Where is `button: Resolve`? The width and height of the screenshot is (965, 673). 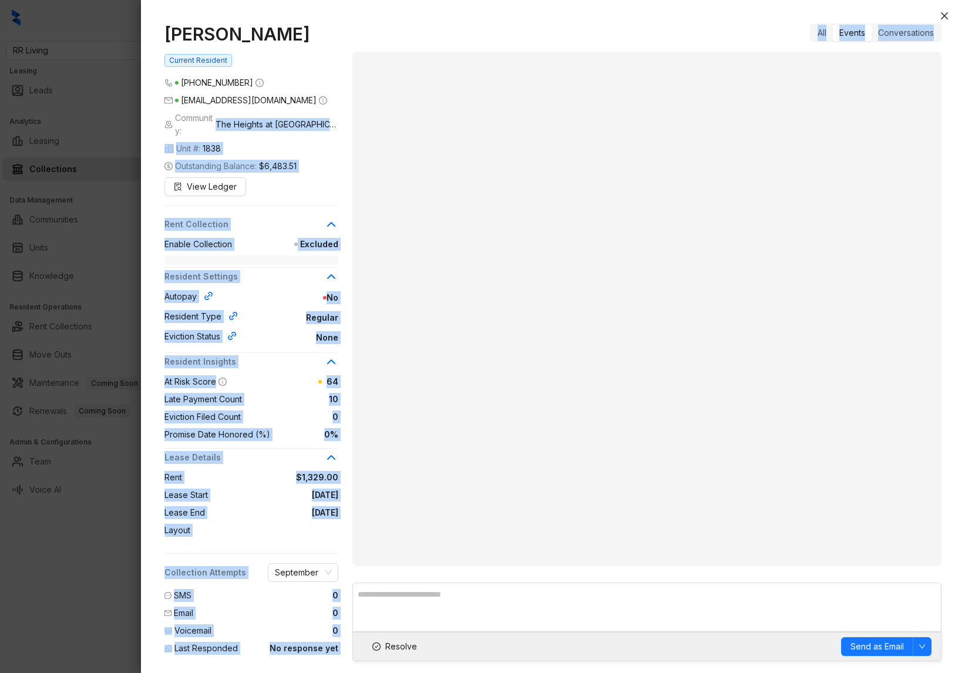 button: Resolve is located at coordinates (395, 647).